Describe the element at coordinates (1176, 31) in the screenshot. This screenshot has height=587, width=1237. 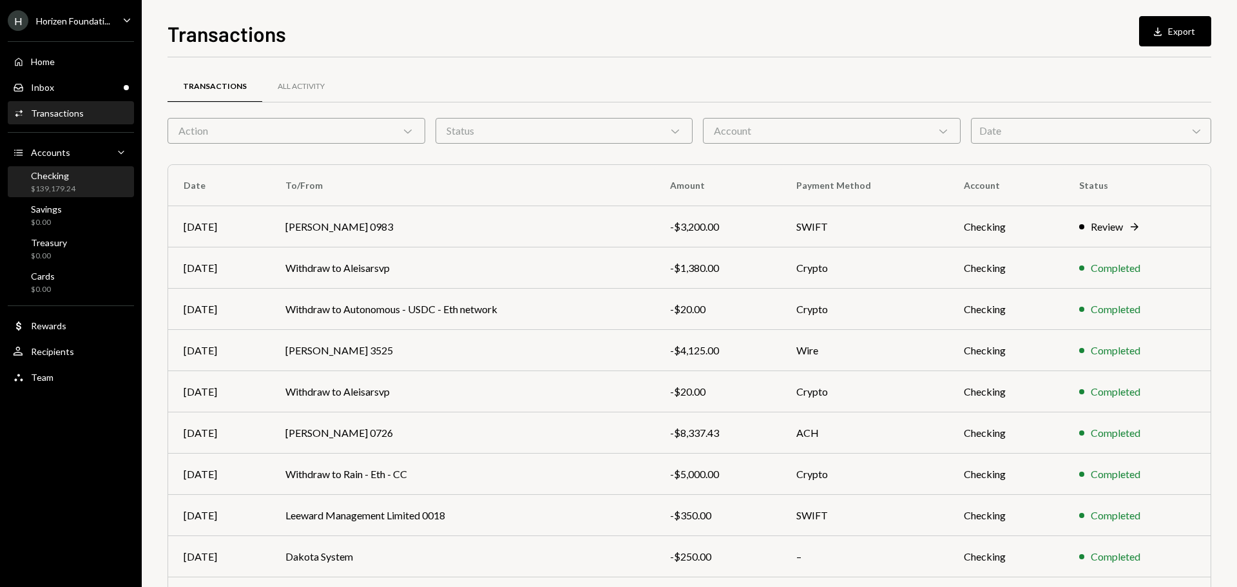
I see `button: Export` at that location.